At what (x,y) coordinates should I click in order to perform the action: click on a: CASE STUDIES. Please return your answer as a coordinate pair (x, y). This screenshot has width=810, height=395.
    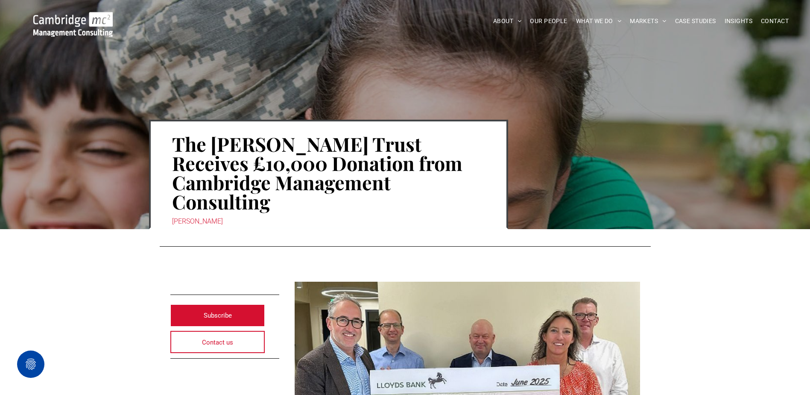
    Looking at the image, I should click on (696, 21).